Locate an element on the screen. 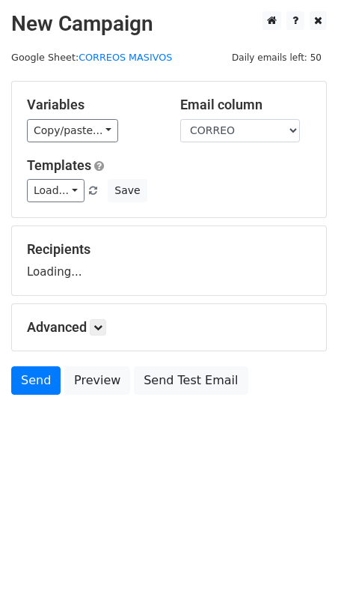 This screenshot has height=615, width=338. span: Daily emails left: 50 is located at coordinates (277, 58).